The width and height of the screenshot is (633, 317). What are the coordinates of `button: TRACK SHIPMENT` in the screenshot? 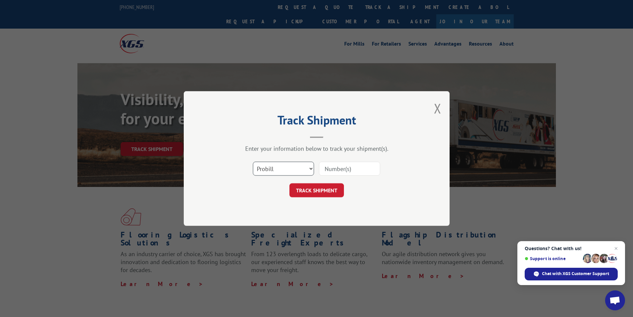 It's located at (317, 190).